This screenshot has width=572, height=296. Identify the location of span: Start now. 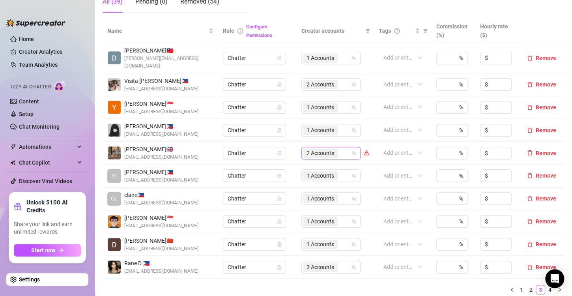
(43, 250).